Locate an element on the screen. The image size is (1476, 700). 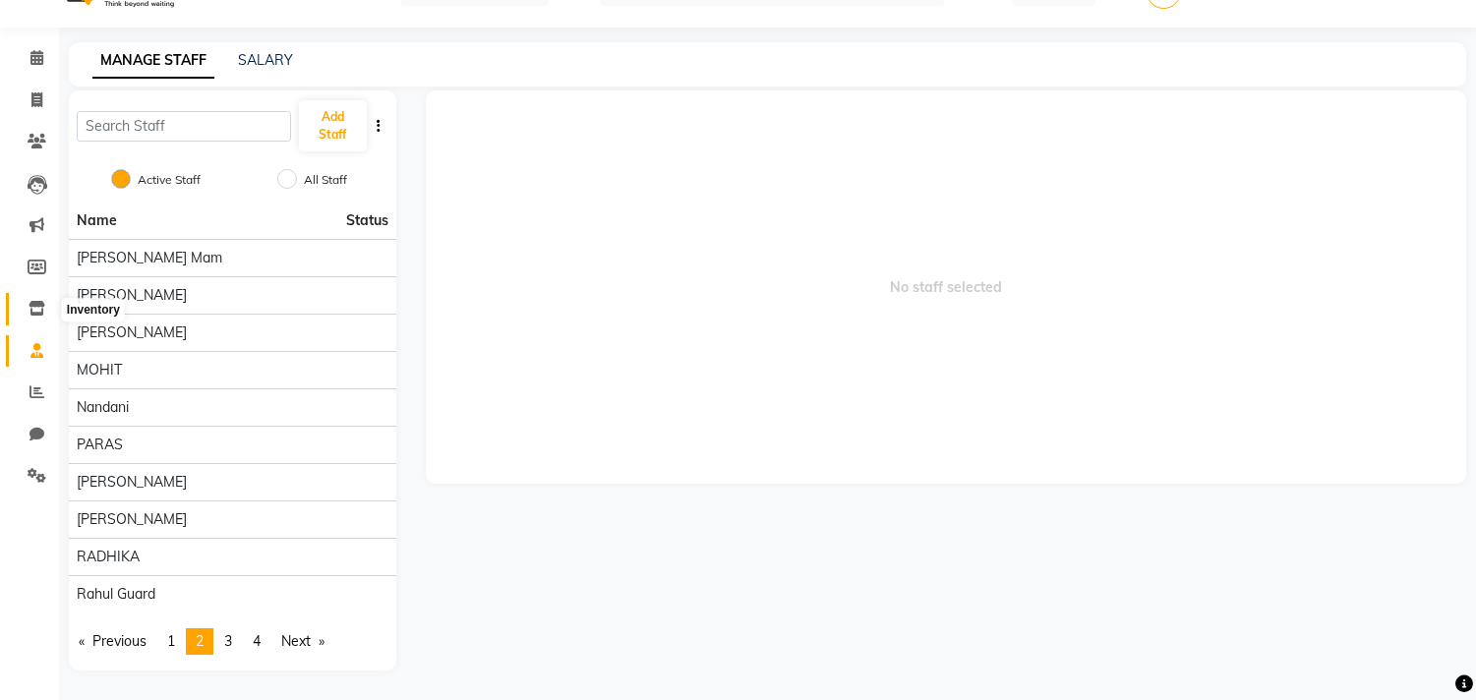
div: Inventory is located at coordinates (93, 311).